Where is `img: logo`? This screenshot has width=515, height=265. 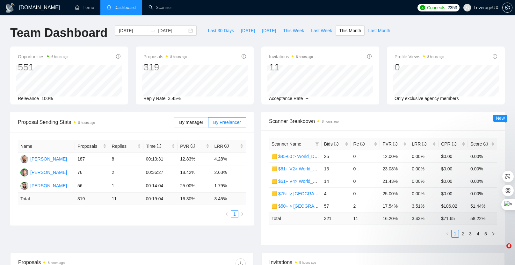
img: logo is located at coordinates (10, 8).